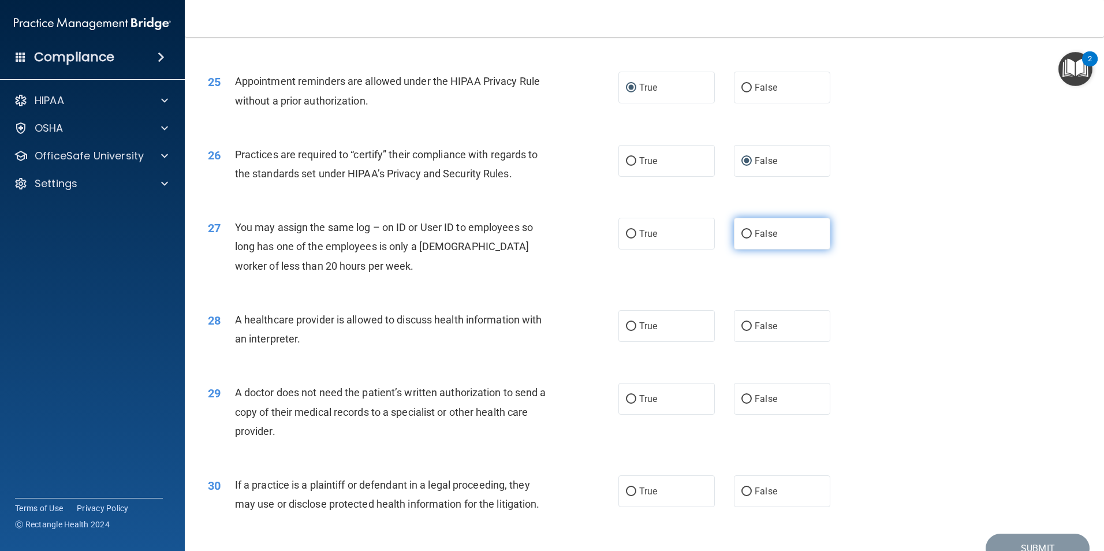 This screenshot has height=551, width=1104. What do you see at coordinates (49, 128) in the screenshot?
I see `p: OSHA` at bounding box center [49, 128].